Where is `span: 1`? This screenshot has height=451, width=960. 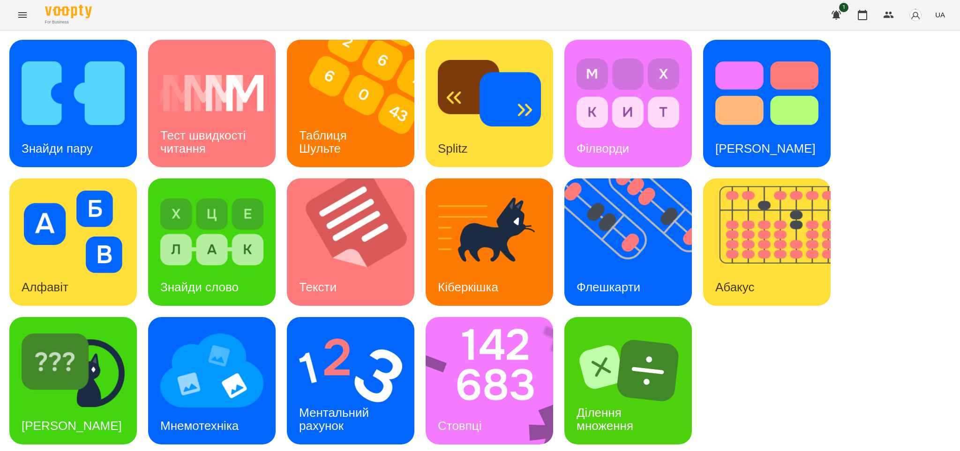
span: 1 is located at coordinates (844, 7).